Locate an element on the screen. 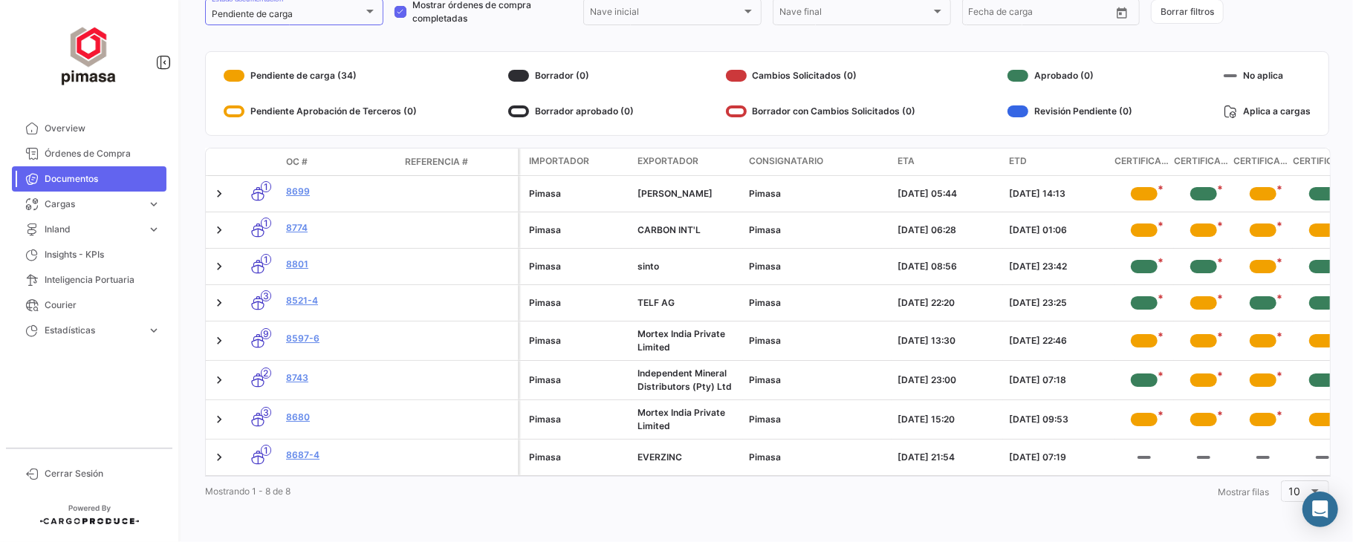 Image resolution: width=1353 pixels, height=542 pixels. input: Desde is located at coordinates (982, 14).